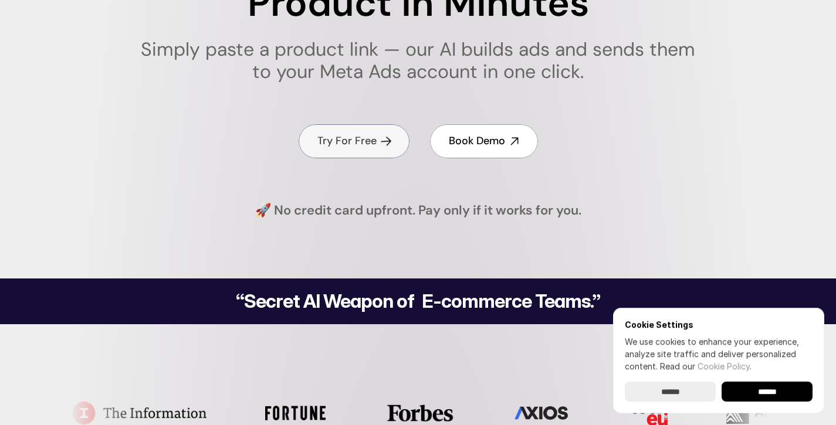  What do you see at coordinates (718, 324) in the screenshot?
I see `h6: Cookie Settings` at bounding box center [718, 324].